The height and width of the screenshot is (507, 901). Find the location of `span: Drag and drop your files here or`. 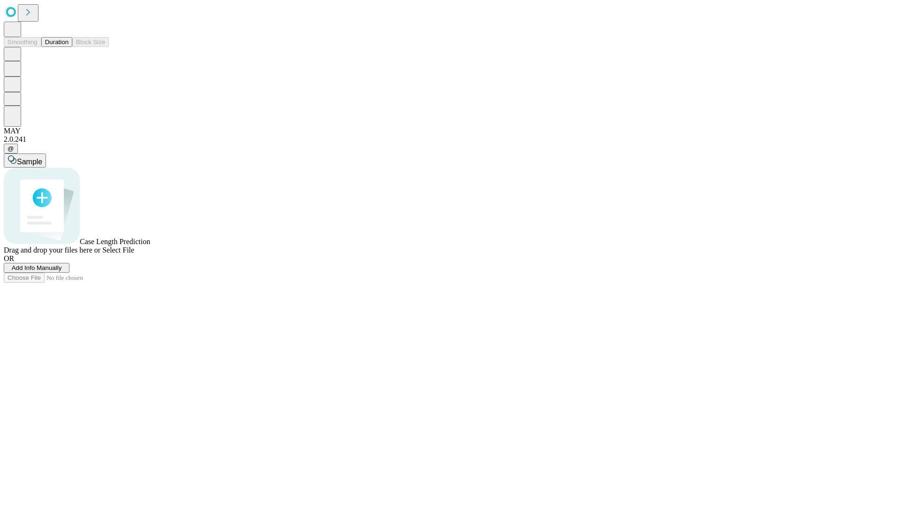

span: Drag and drop your files here or is located at coordinates (52, 250).